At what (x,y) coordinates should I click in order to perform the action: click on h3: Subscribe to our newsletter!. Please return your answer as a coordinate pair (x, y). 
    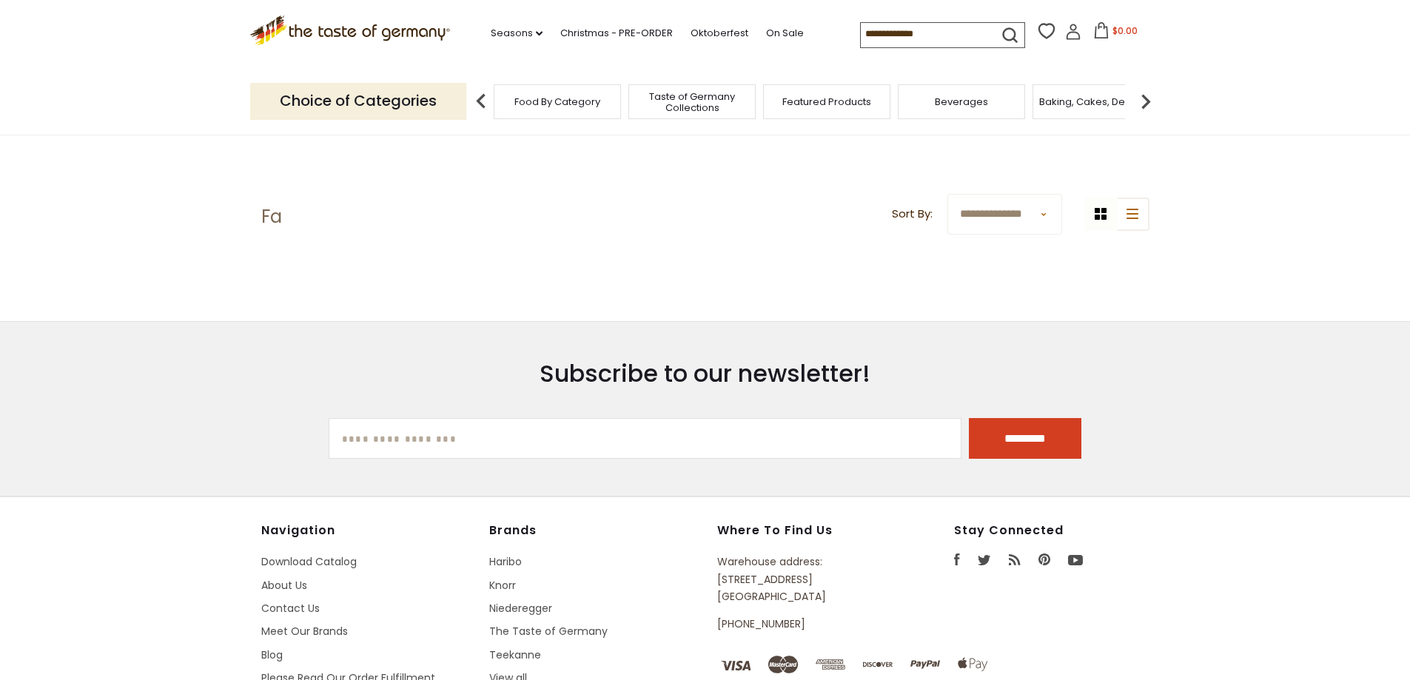
    Looking at the image, I should click on (705, 374).